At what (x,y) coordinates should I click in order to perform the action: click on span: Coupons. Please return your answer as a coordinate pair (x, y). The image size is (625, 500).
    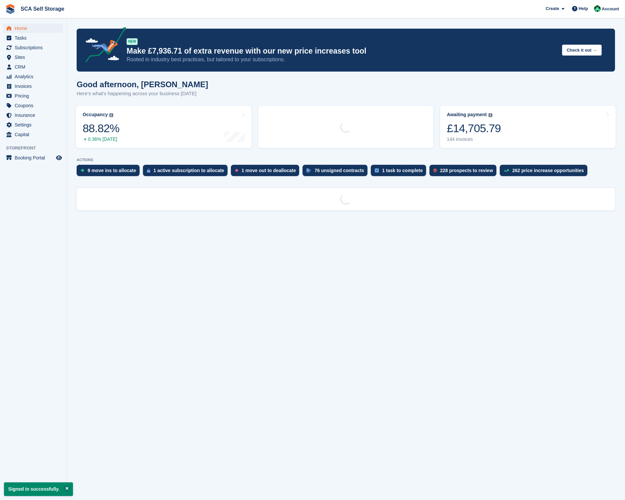
    Looking at the image, I should click on (35, 106).